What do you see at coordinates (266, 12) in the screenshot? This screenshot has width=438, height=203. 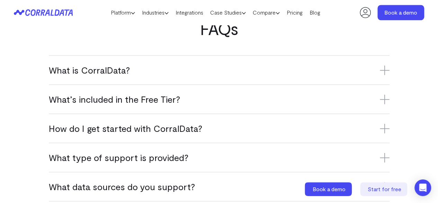 I see `a: Compare` at bounding box center [266, 12].